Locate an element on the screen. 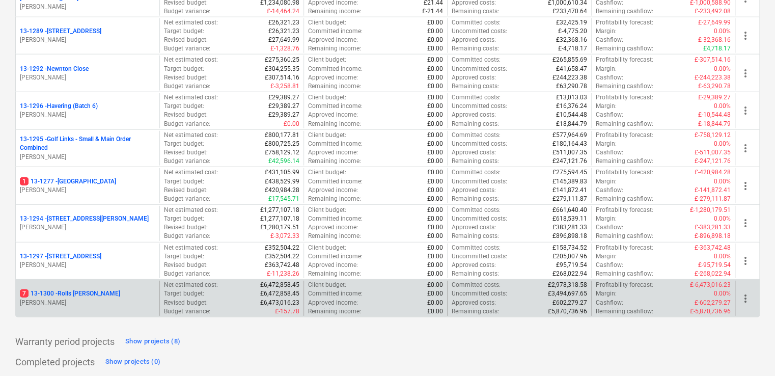 Image resolution: width=775 pixels, height=376 pixels. p: £95,719.54 is located at coordinates (571, 265).